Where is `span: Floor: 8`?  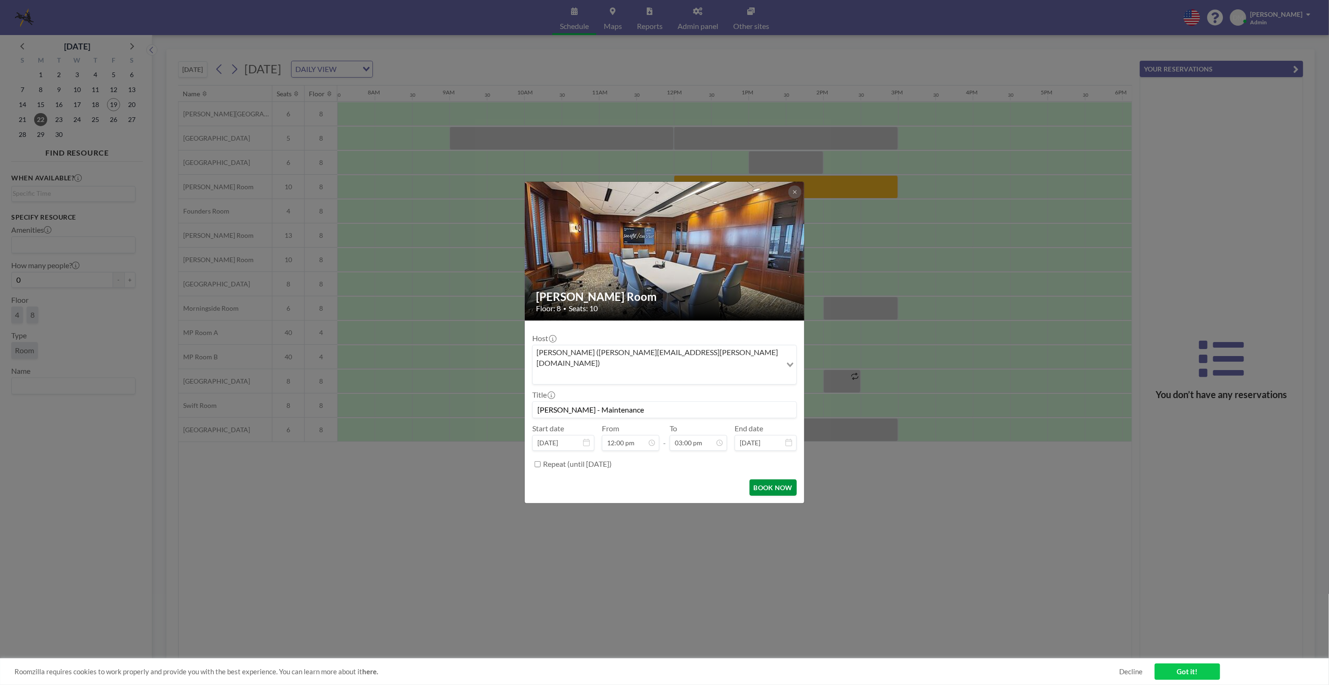 span: Floor: 8 is located at coordinates (548, 308).